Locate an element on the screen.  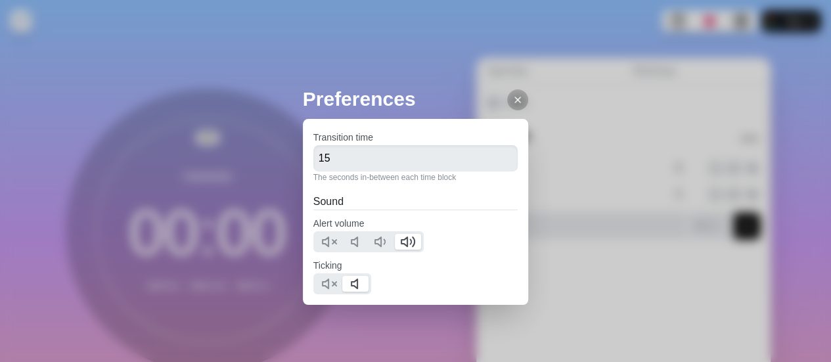
label: Transition time is located at coordinates (343, 137).